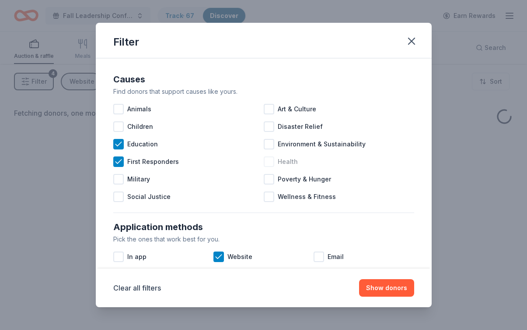 The height and width of the screenshot is (330, 527). What do you see at coordinates (305, 179) in the screenshot?
I see `span: Poverty & Hunger` at bounding box center [305, 179].